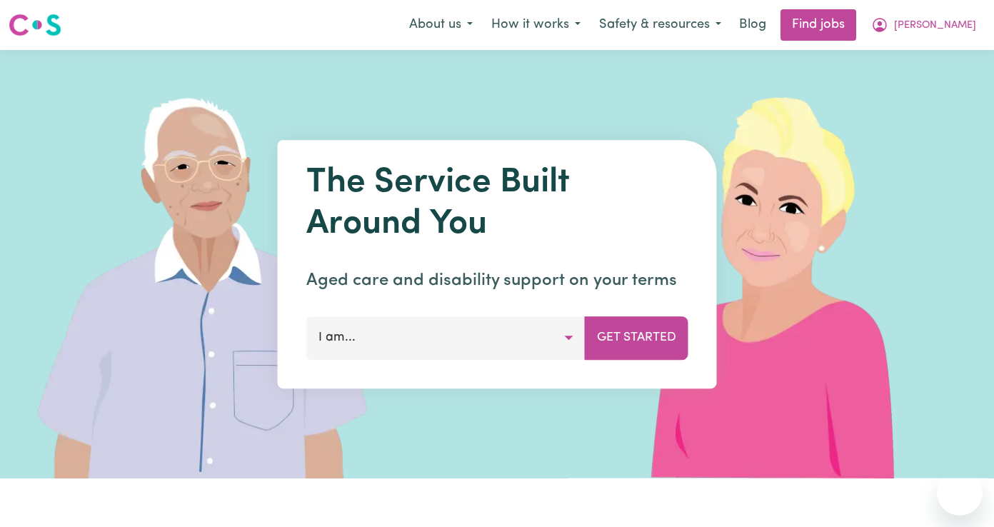 The height and width of the screenshot is (527, 994). What do you see at coordinates (818, 25) in the screenshot?
I see `a: Find jobs` at bounding box center [818, 25].